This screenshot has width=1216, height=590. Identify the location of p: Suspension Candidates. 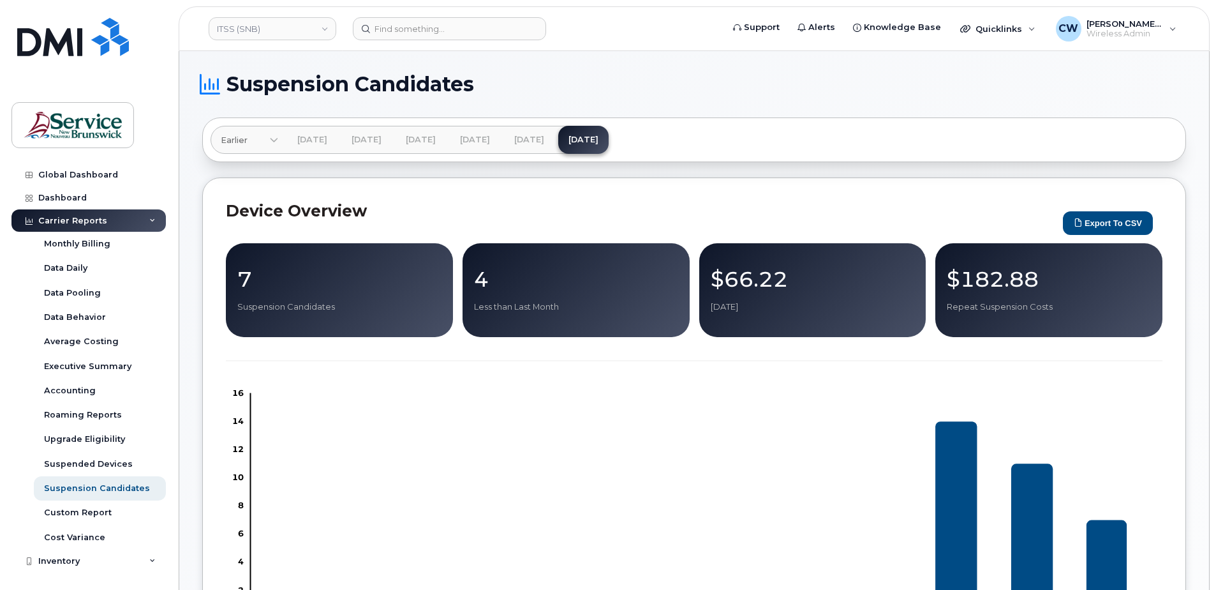
(339, 307).